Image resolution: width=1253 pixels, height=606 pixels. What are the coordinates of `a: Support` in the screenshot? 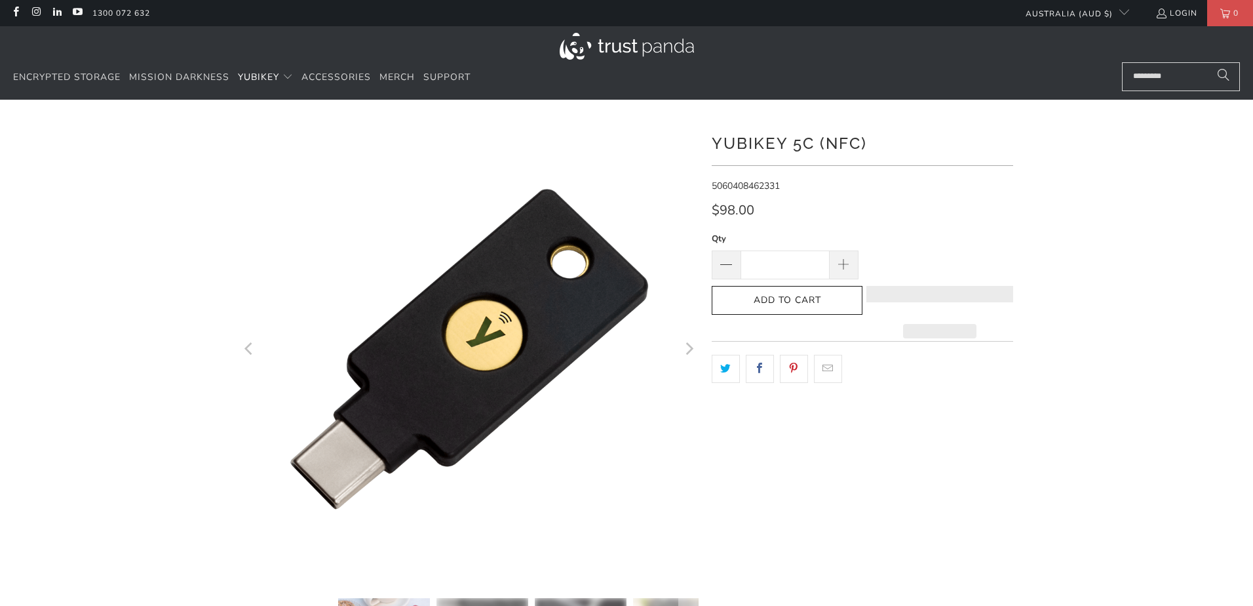 It's located at (447, 77).